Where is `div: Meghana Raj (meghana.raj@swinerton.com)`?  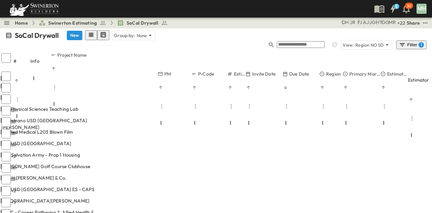
div: Meghana Raj (meghana.raj@swinerton.com) is located at coordinates (392, 22).